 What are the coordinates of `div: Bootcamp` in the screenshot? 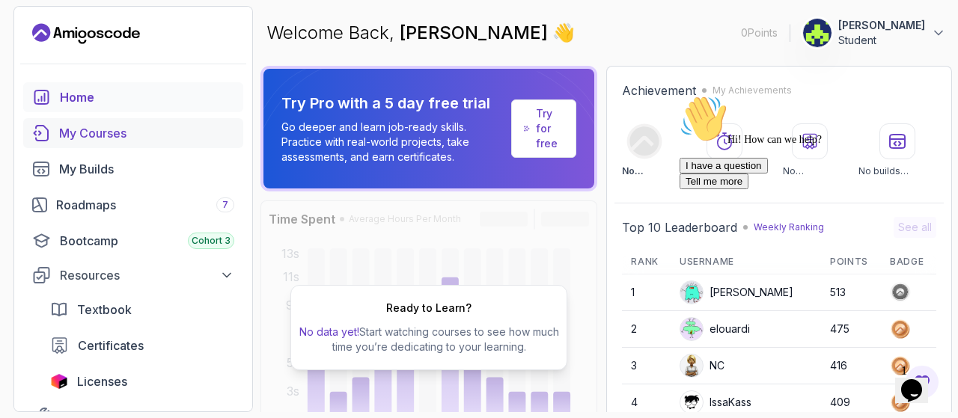 It's located at (147, 241).